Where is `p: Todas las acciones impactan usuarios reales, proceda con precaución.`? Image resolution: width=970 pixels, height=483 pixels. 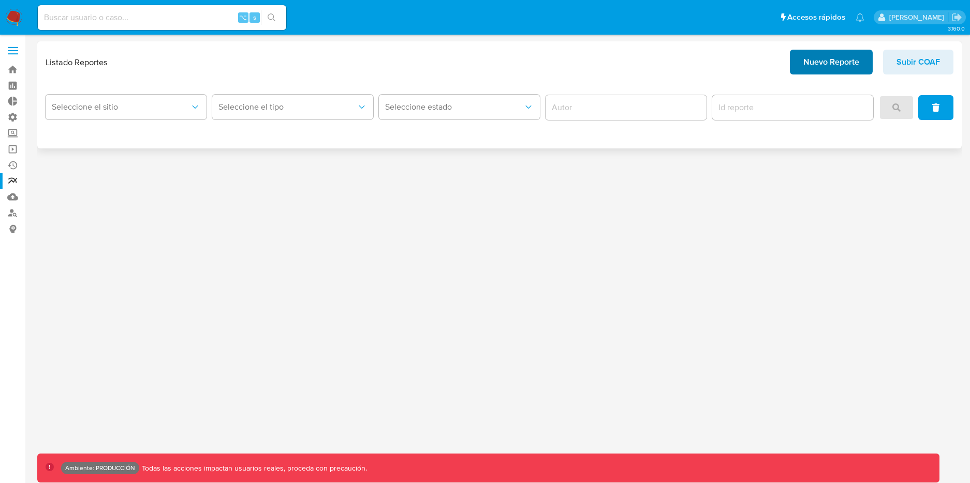 p: Todas las acciones impactan usuarios reales, proceda con precaución. is located at coordinates (253, 468).